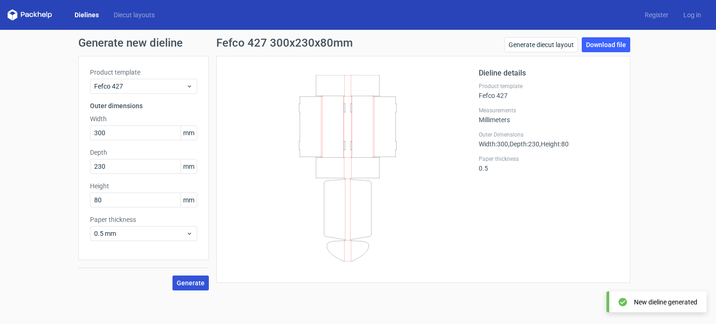 The height and width of the screenshot is (324, 716). I want to click on a: Generate diecut layout, so click(541, 45).